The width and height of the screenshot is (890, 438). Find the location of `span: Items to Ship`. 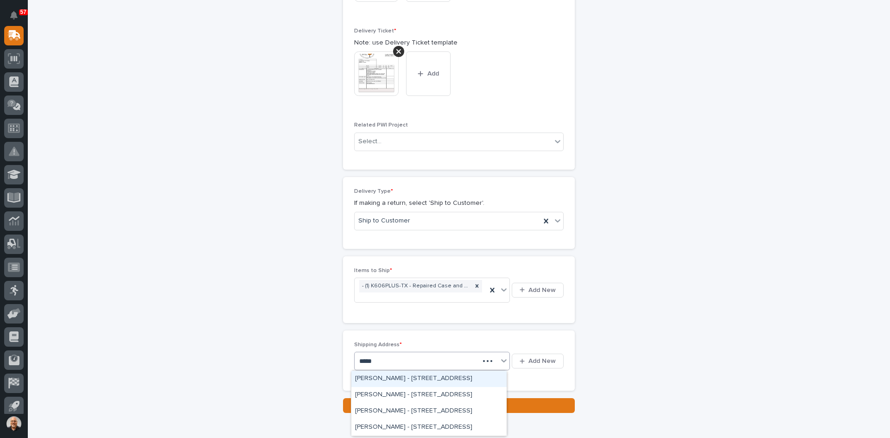

span: Items to Ship is located at coordinates (373, 271).